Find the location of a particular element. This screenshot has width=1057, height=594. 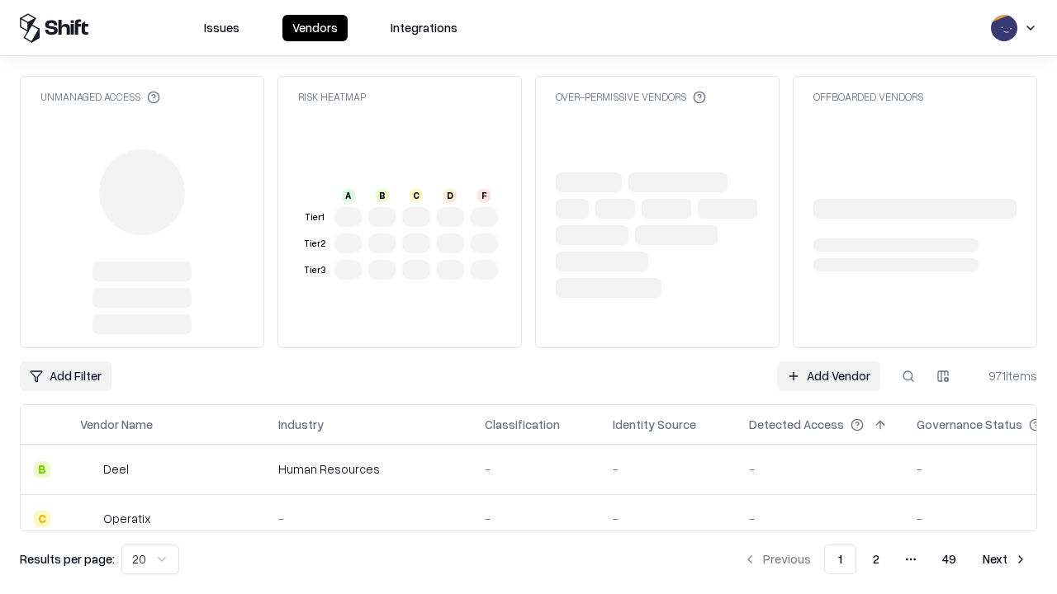

button: Issues is located at coordinates (221, 28).